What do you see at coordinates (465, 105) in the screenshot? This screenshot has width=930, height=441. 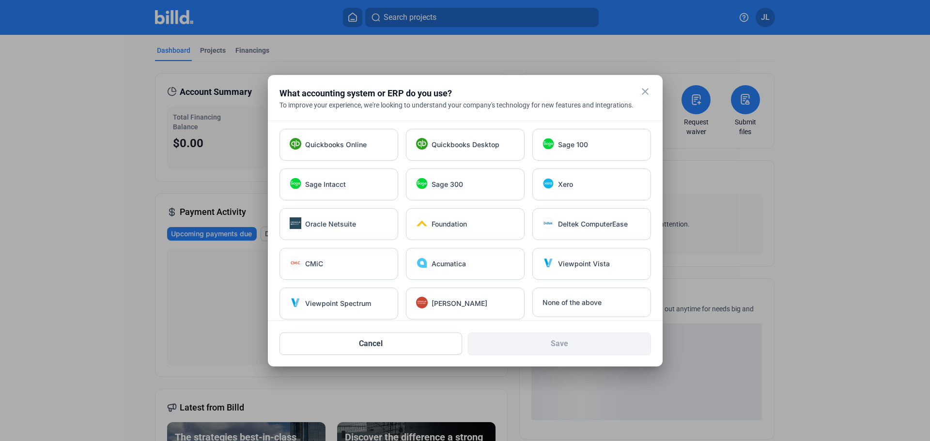 I see `div: To improve your experience, we're looking to understand your company's technology for new feature...` at bounding box center [465, 105].